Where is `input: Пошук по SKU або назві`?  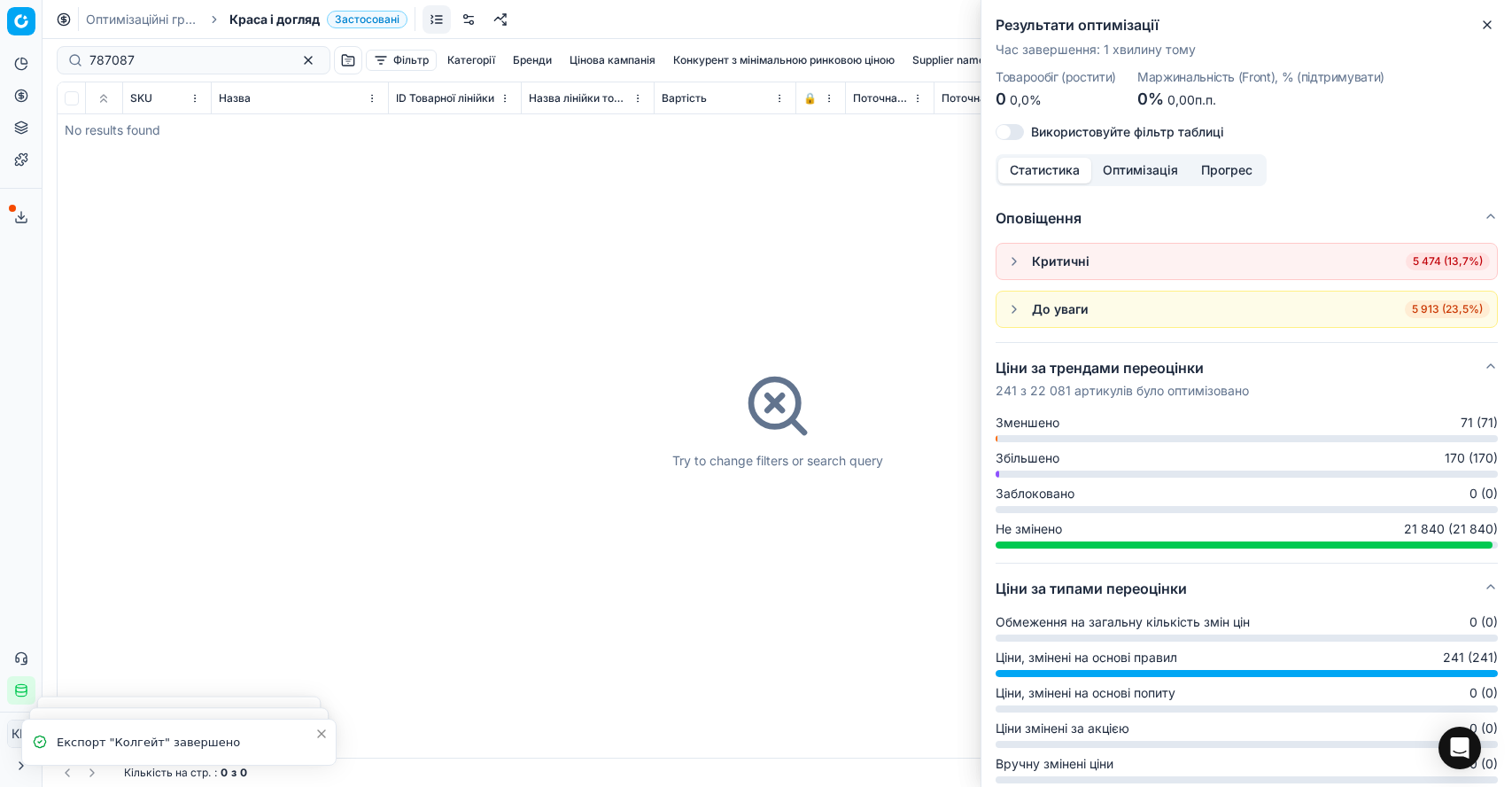
input: Пошук по SKU або назві is located at coordinates (186, 60).